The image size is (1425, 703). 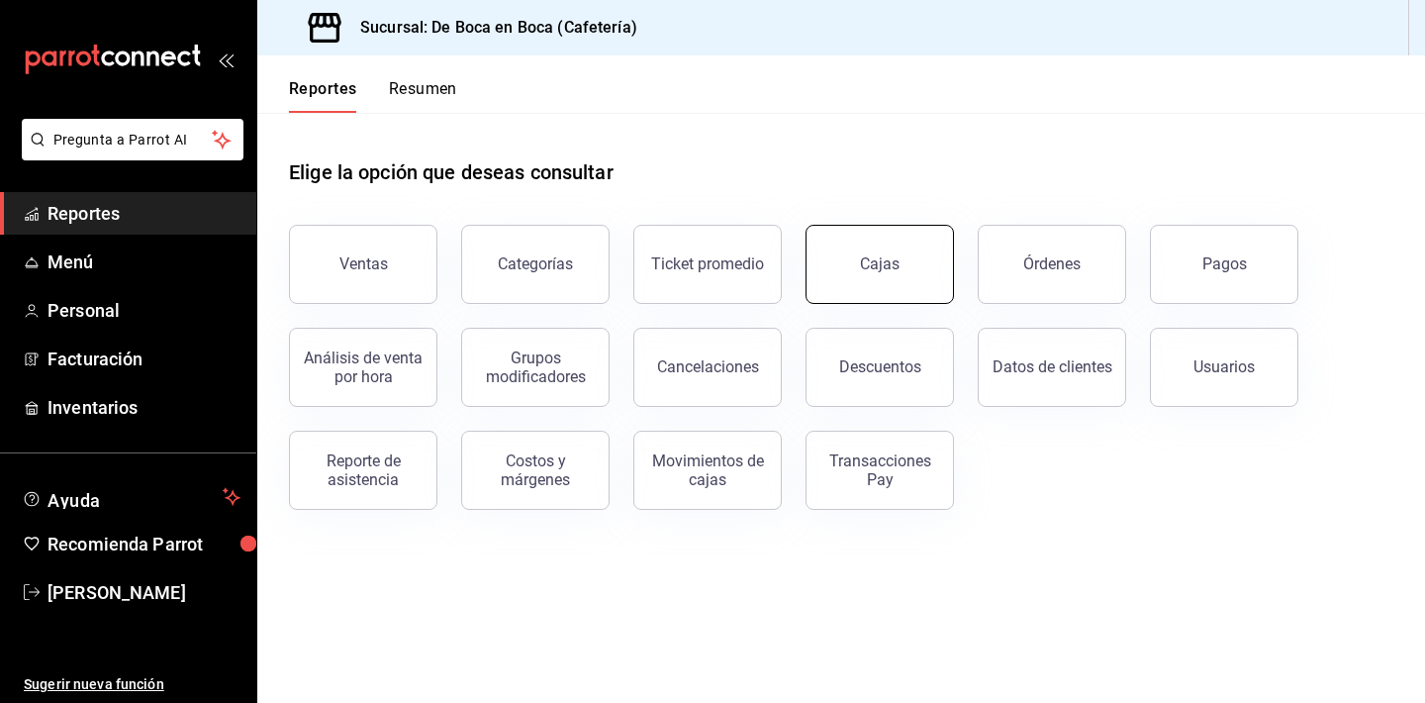 I want to click on span: Menú, so click(x=144, y=261).